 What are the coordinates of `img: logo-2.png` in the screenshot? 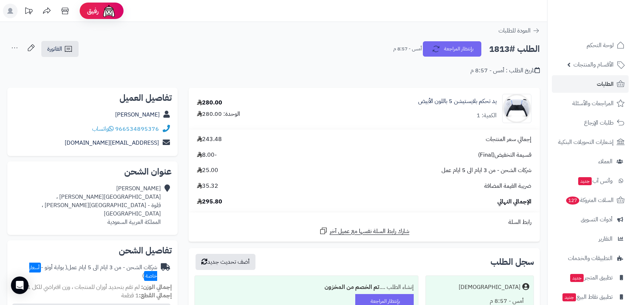 It's located at (604, 21).